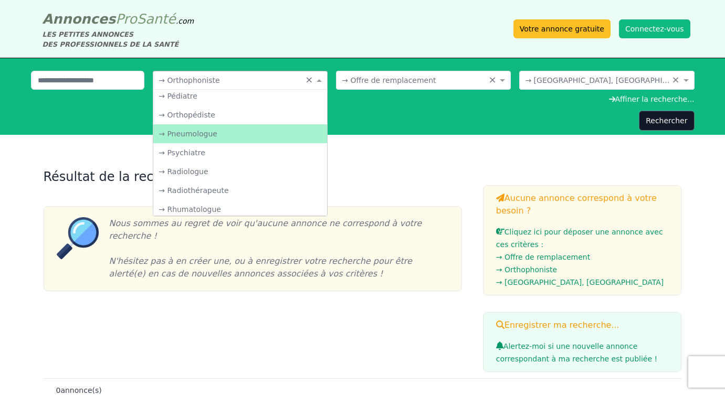 The height and width of the screenshot is (395, 725). Describe the element at coordinates (118, 39) in the screenshot. I see `div: LES PETITES ANNONCES DES PROFESSIONNELS DE LA SANTÉ` at that location.